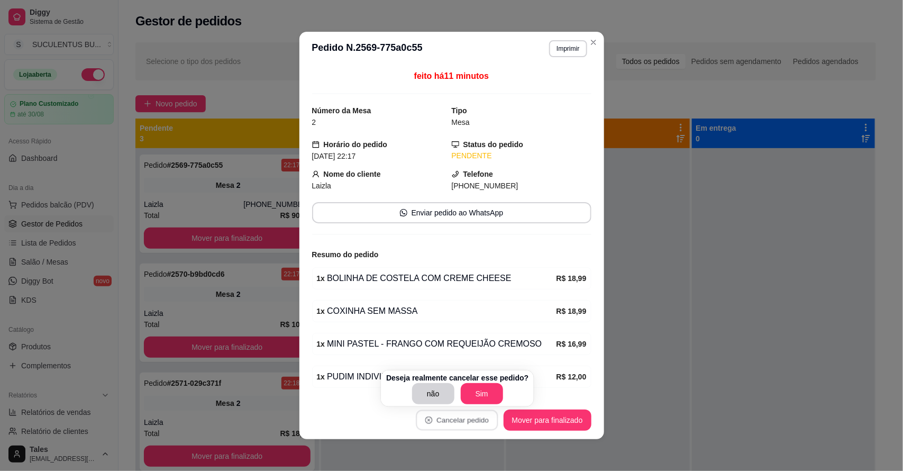 The height and width of the screenshot is (471, 903). Describe the element at coordinates (322, 186) in the screenshot. I see `span: Laizla` at that location.